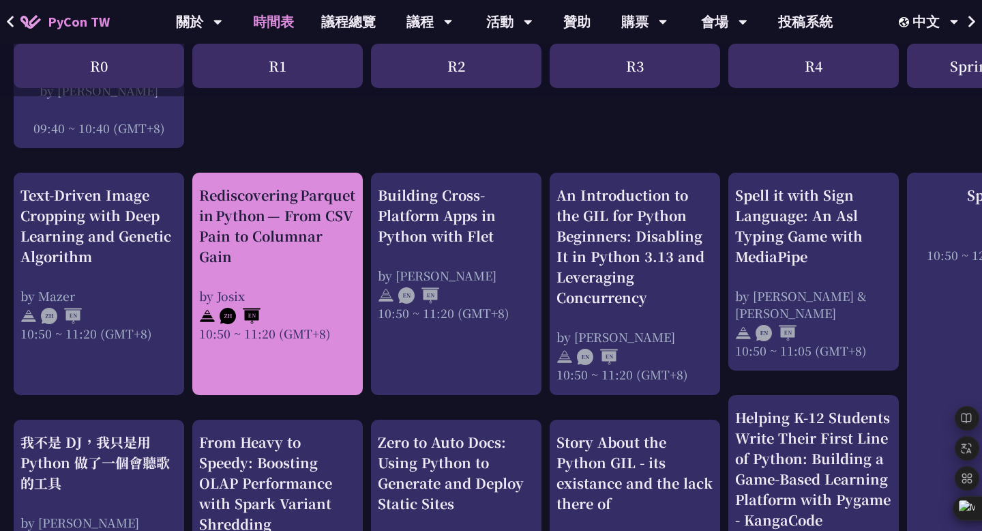  I want to click on span: PyCon TW, so click(78, 22).